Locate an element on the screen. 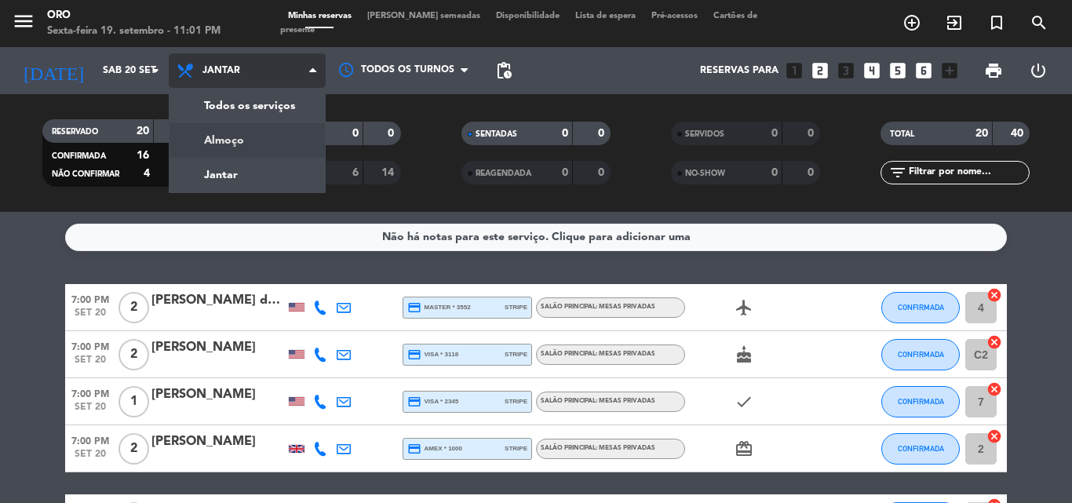 The width and height of the screenshot is (1072, 503). div: LOG OUT is located at coordinates (1038, 71).